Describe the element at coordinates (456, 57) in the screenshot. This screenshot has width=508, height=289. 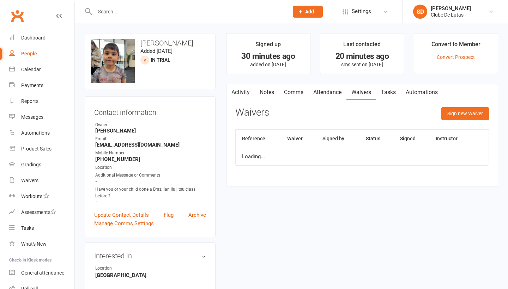
I see `a: Convert Prospect` at that location.